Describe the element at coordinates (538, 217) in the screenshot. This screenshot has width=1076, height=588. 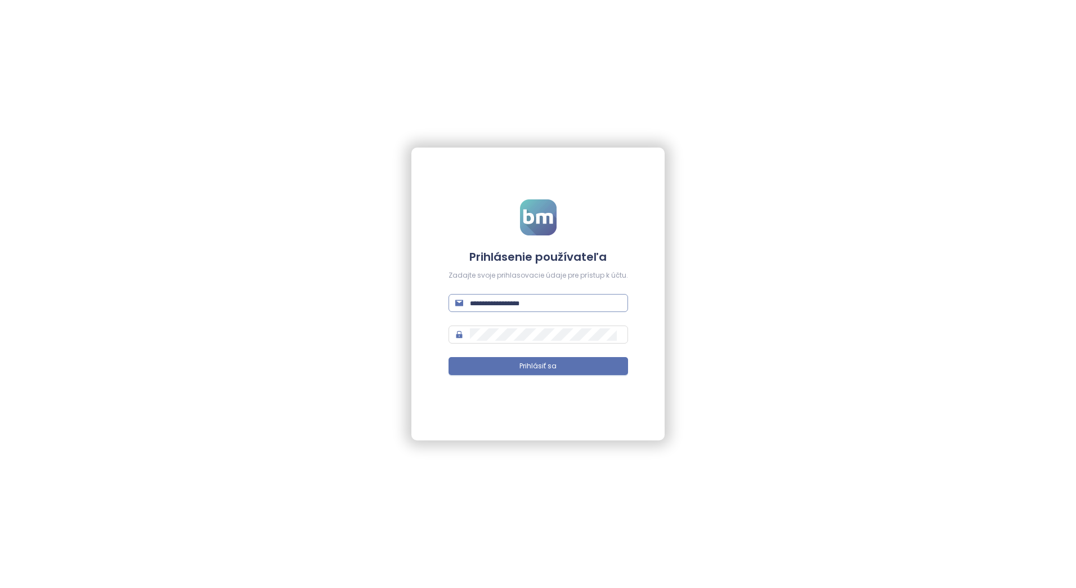
I see `img: logo` at that location.